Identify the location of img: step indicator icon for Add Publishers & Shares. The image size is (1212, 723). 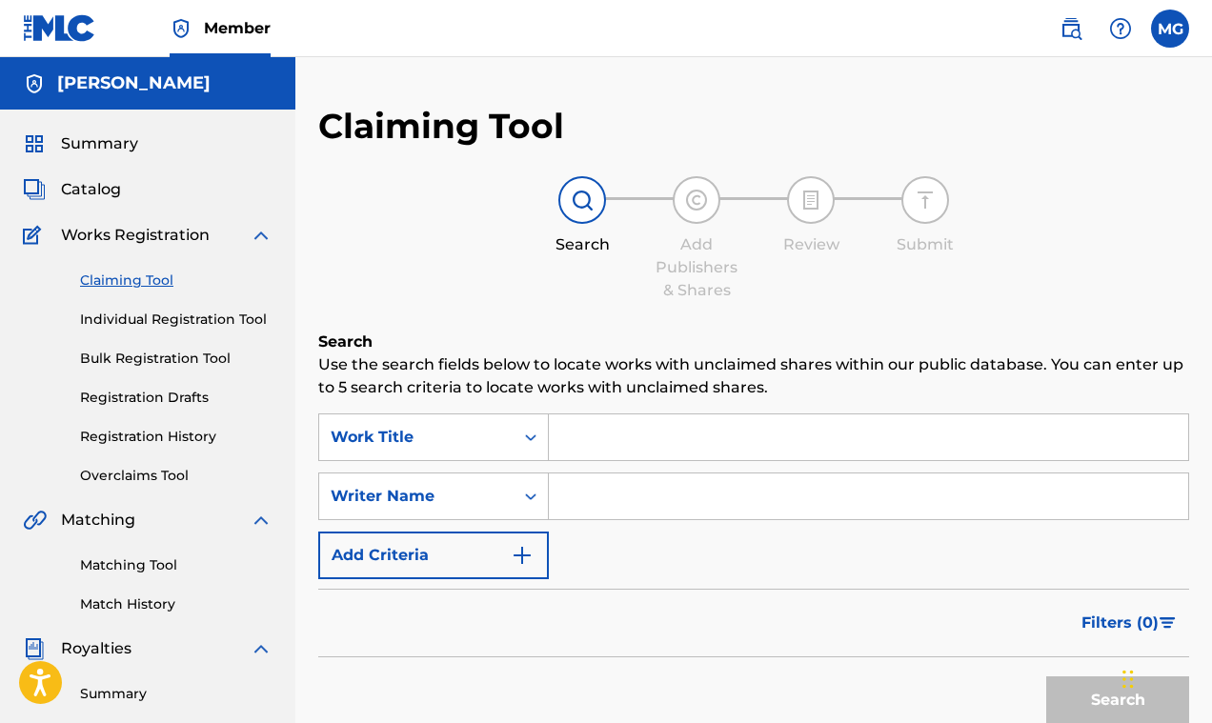
(697, 200).